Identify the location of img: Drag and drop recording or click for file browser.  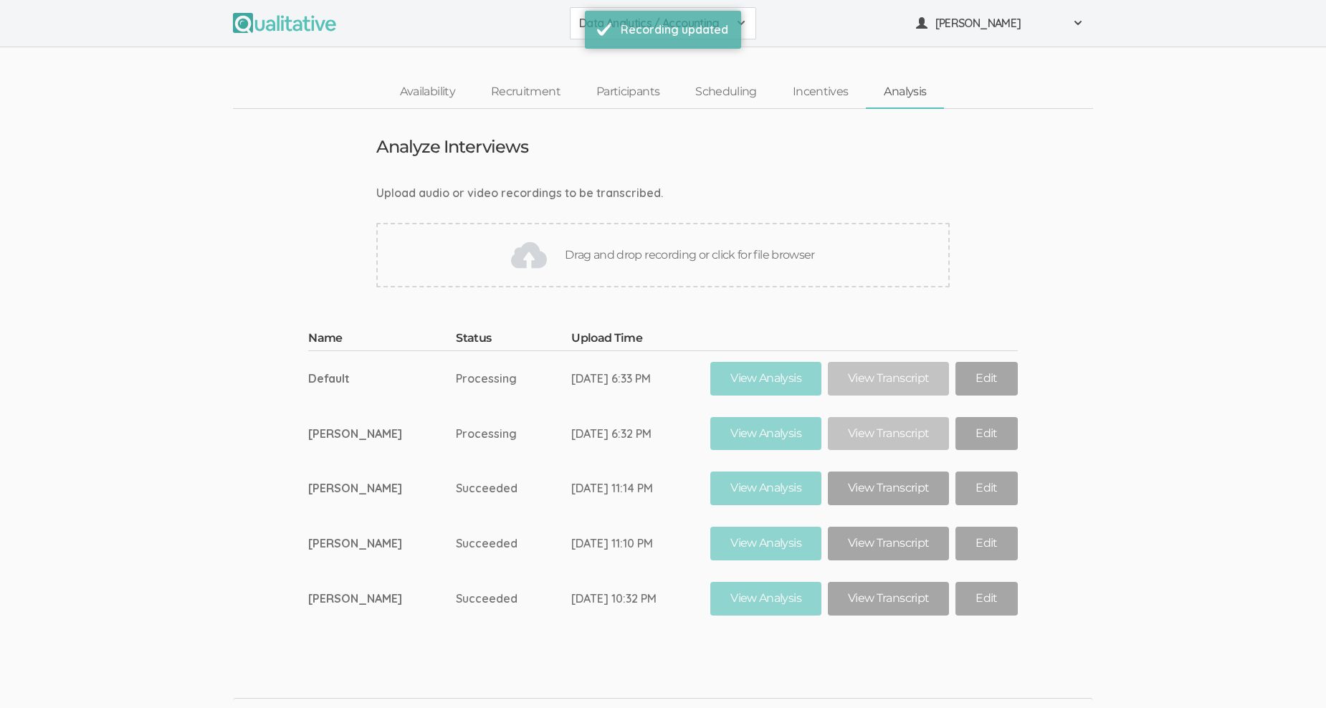
(529, 255).